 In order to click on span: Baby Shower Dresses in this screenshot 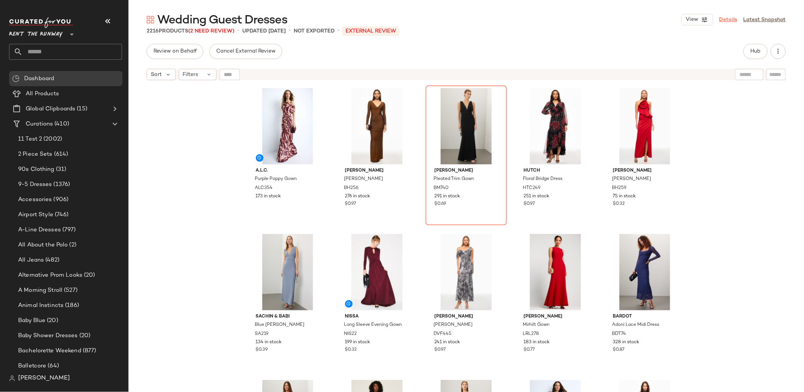, I will do `click(48, 336)`.